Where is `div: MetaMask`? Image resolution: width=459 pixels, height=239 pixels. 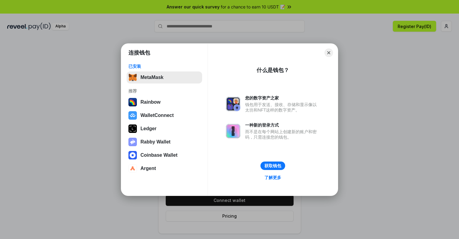 div: MetaMask is located at coordinates (152, 77).